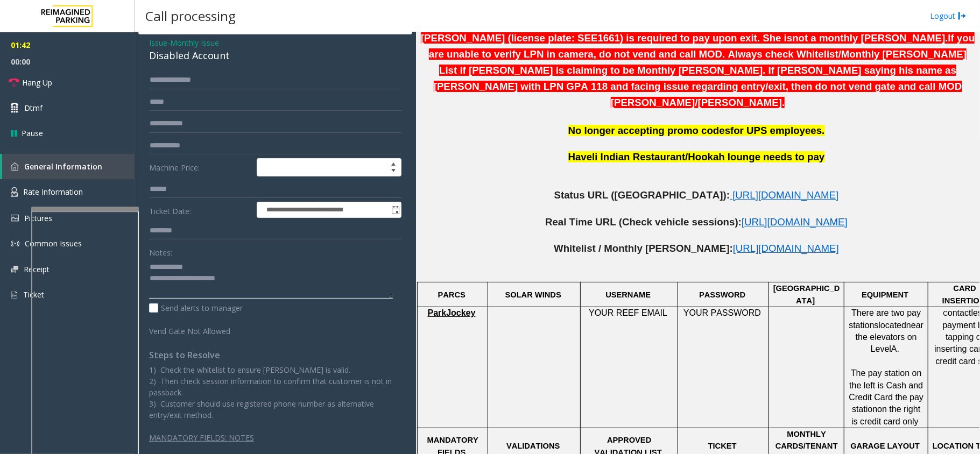  What do you see at coordinates (37, 82) in the screenshot?
I see `span: Hang Up` at bounding box center [37, 82].